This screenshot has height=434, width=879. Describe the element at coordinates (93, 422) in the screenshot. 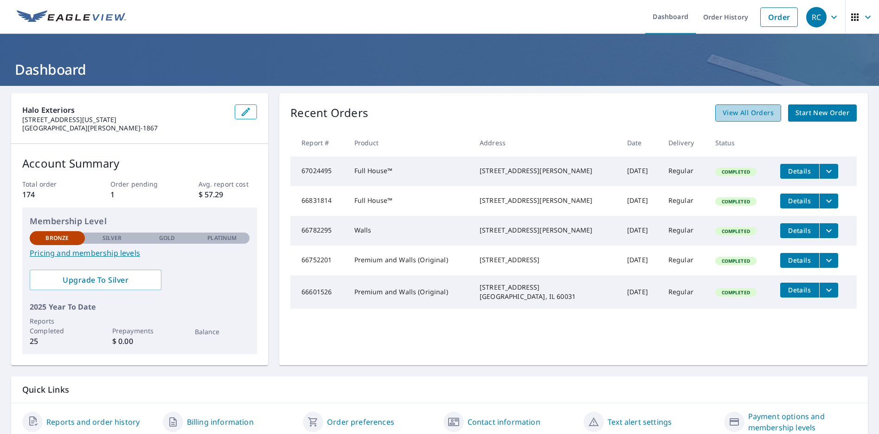

I see `a: Reports and order history` at that location.